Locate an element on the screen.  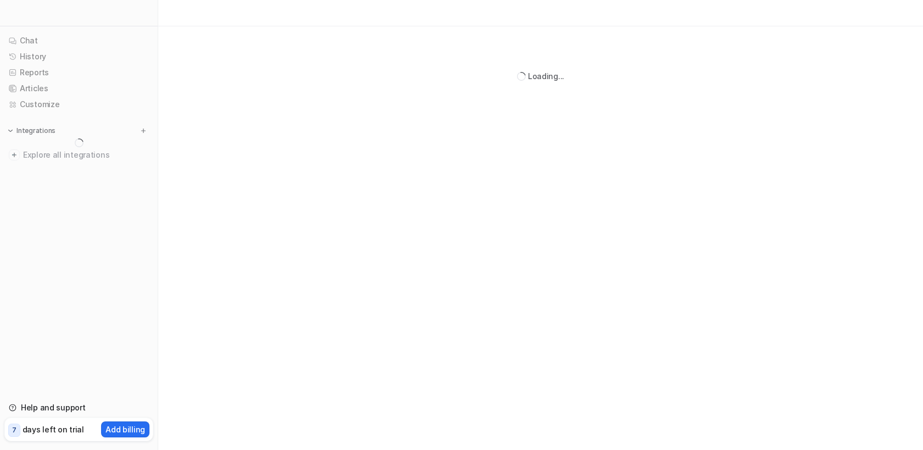
div: Loading... is located at coordinates (546, 76).